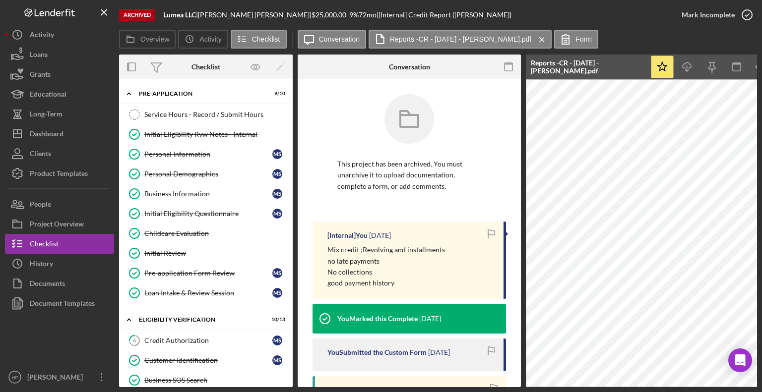 The image size is (762, 392). What do you see at coordinates (46, 115) in the screenshot?
I see `div: Long-Term` at bounding box center [46, 115].